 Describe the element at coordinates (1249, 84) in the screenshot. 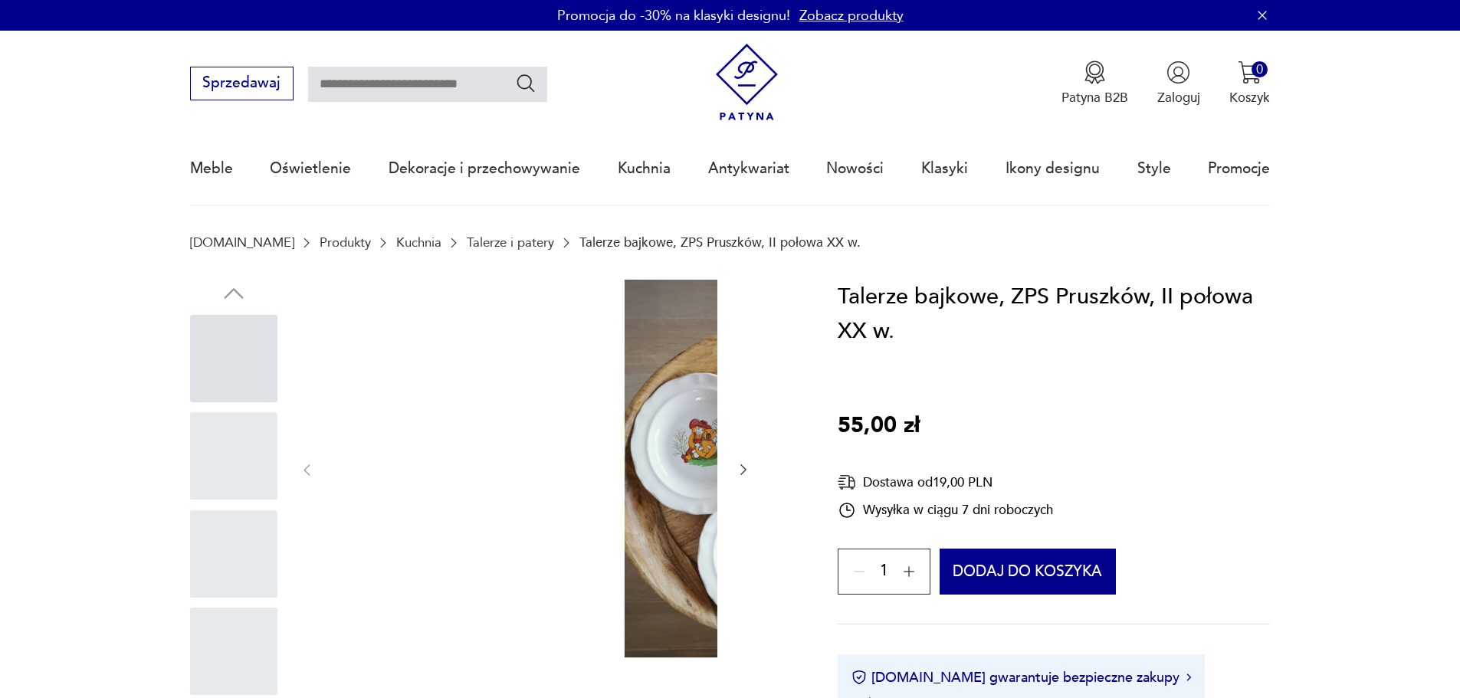

I see `button: 0Koszyk` at that location.